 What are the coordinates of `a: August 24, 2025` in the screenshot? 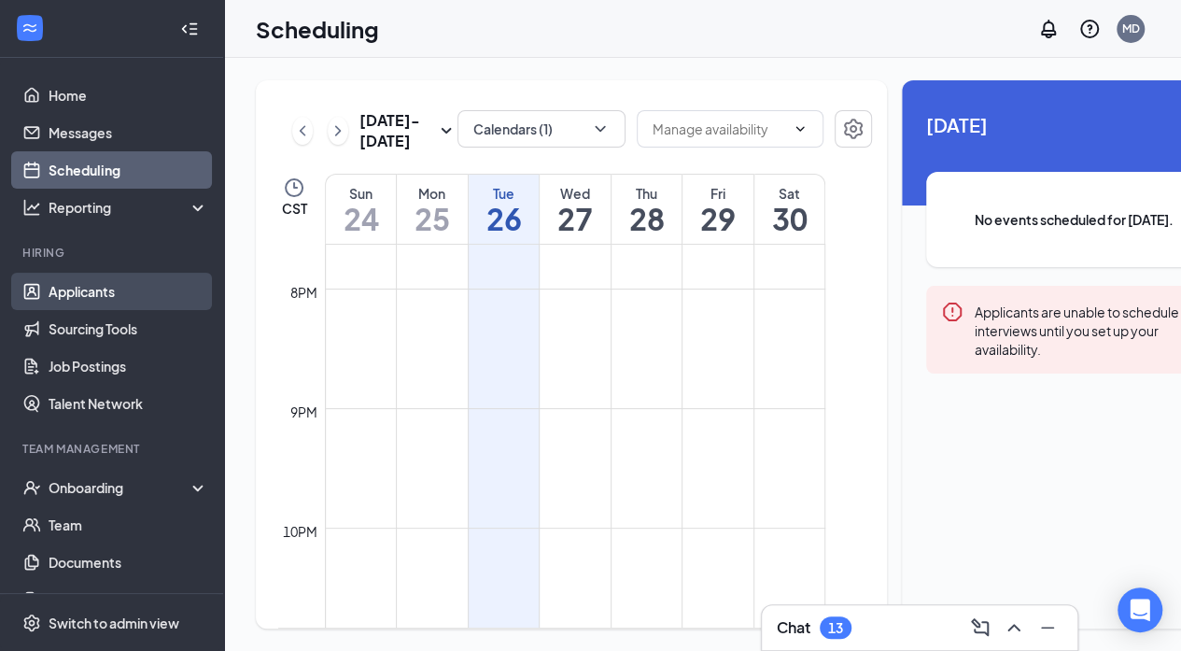 It's located at (360, 209).